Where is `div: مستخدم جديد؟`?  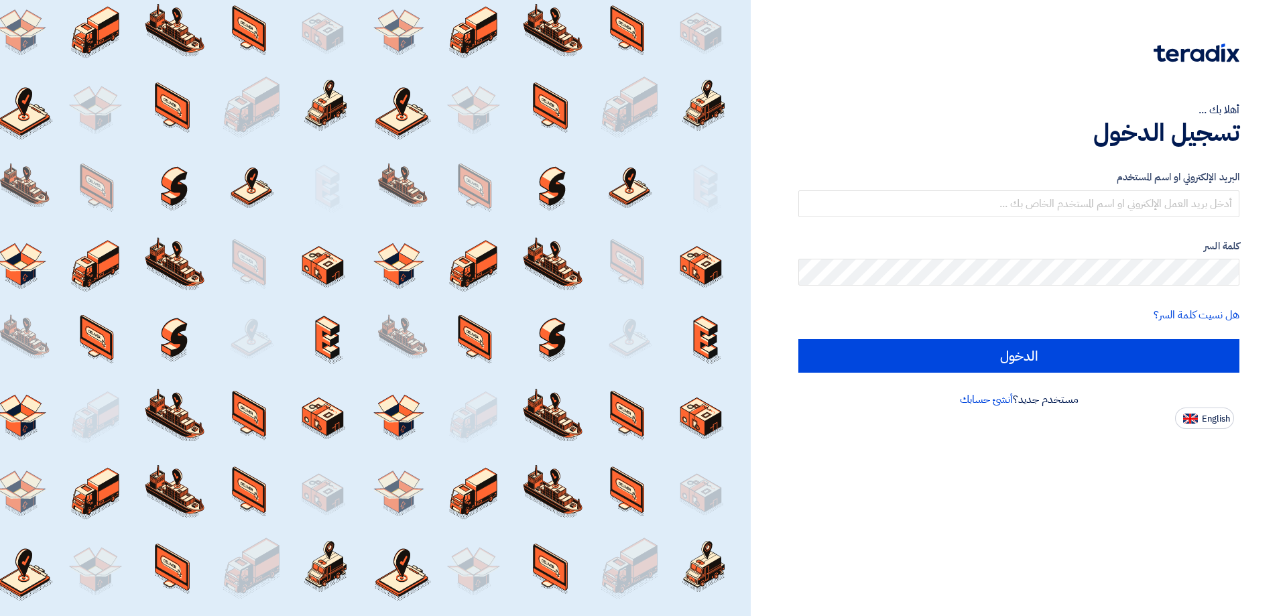
div: مستخدم جديد؟ is located at coordinates (1019, 400).